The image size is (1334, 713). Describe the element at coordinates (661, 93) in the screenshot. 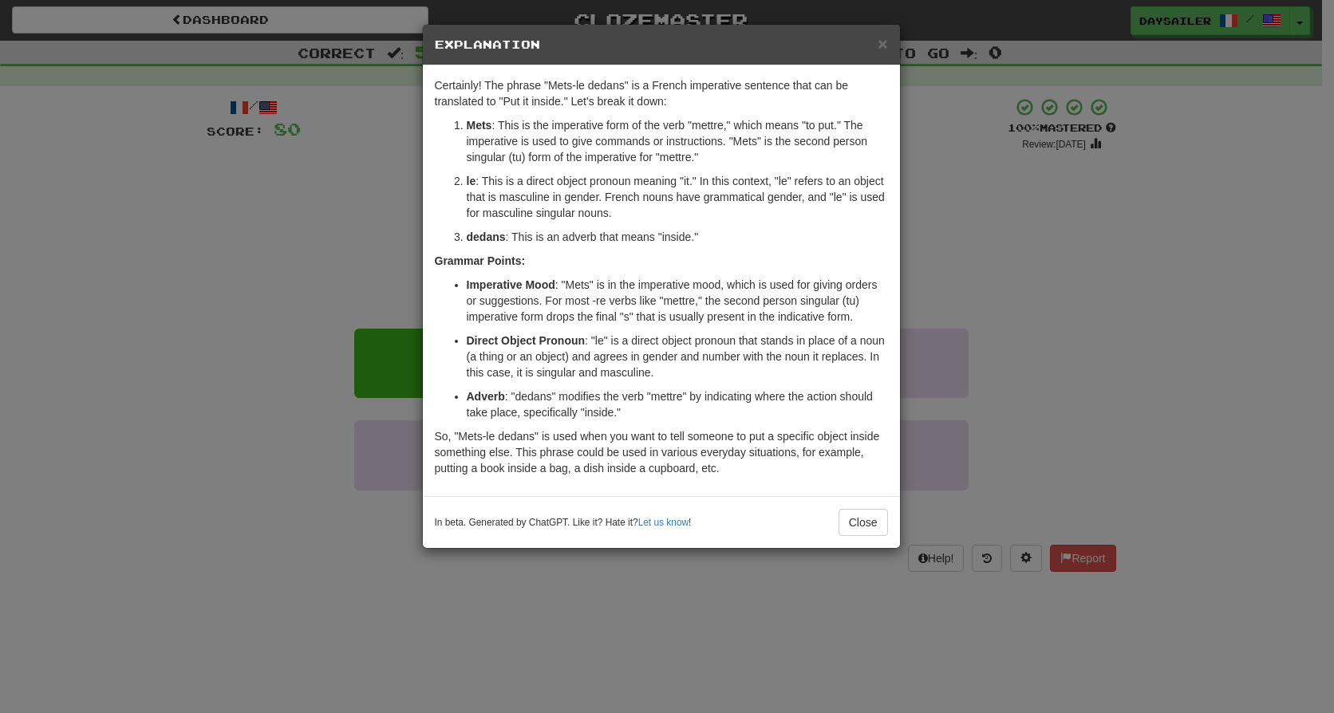

I see `p: Certainly! The phrase "Mets-le dedans" is a French imperative sentence that can be translated to ...` at that location.